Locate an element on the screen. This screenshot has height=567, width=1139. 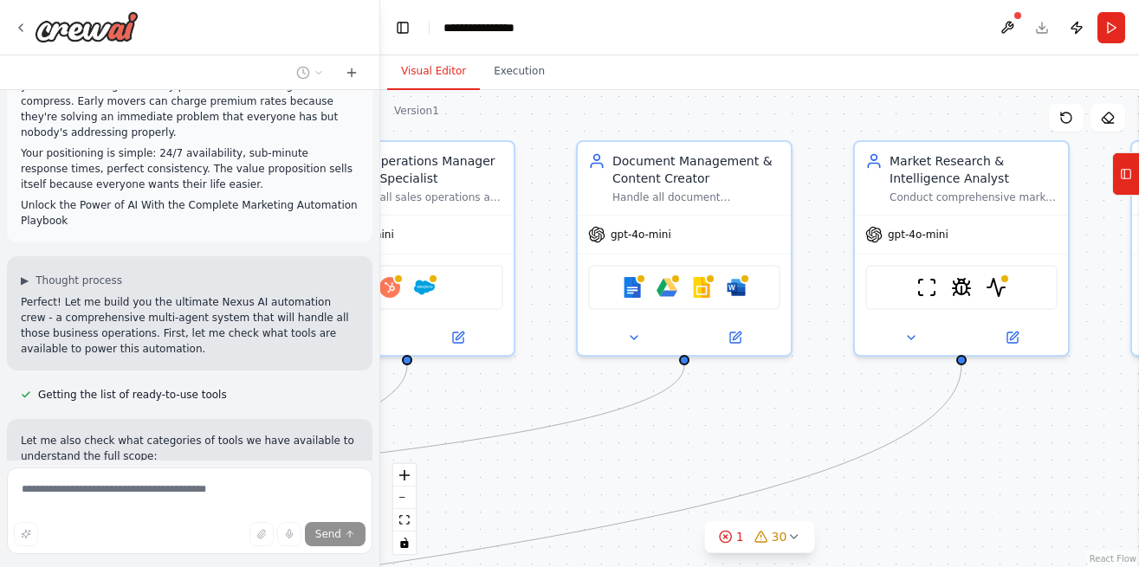
span: 1 is located at coordinates (740, 537).